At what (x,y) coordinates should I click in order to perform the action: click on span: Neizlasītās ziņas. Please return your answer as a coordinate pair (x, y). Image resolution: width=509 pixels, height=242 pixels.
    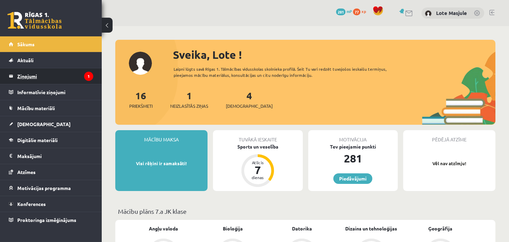
    Looking at the image, I should click on (189, 106).